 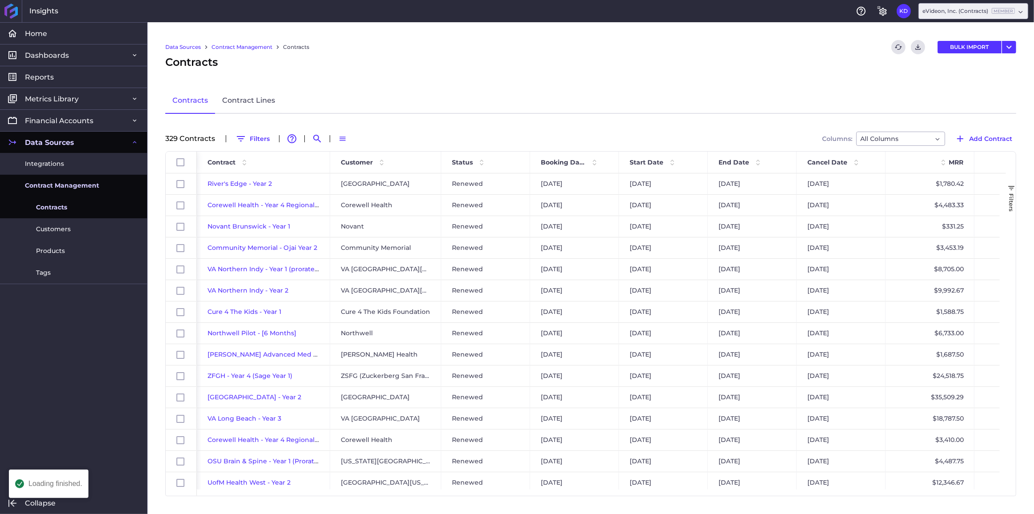 I want to click on div: 329 Contract s, so click(x=193, y=139).